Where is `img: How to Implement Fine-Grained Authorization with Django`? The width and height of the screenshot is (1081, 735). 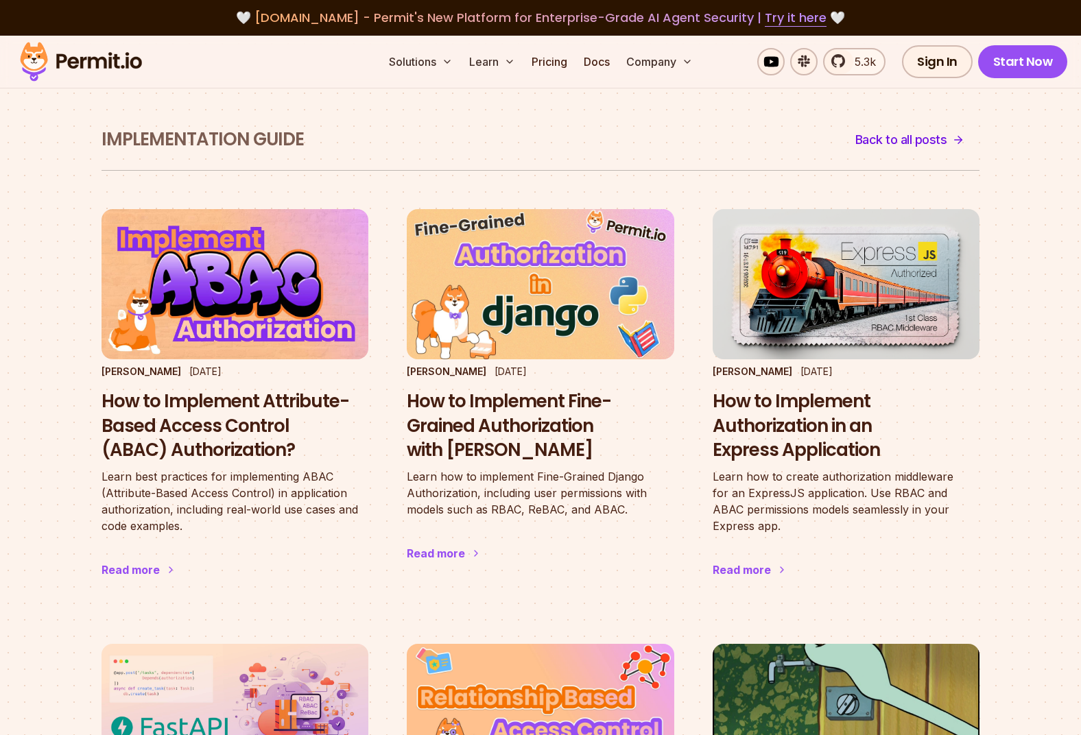
img: How to Implement Fine-Grained Authorization with Django is located at coordinates (540, 284).